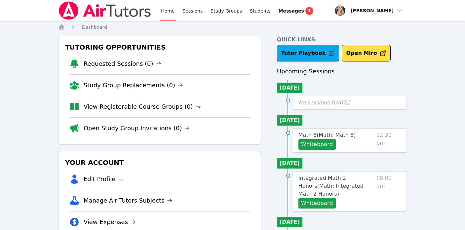 The image size is (465, 230). What do you see at coordinates (309, 11) in the screenshot?
I see `span: 1` at bounding box center [309, 11].